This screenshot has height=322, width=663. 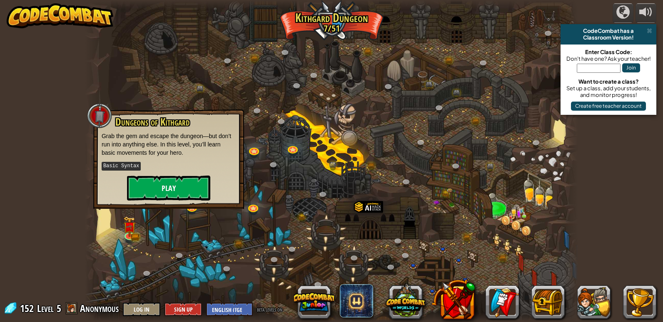 What do you see at coordinates (60, 16) in the screenshot?
I see `img: CodeCombat - Learn how to code by playing a game` at bounding box center [60, 16].